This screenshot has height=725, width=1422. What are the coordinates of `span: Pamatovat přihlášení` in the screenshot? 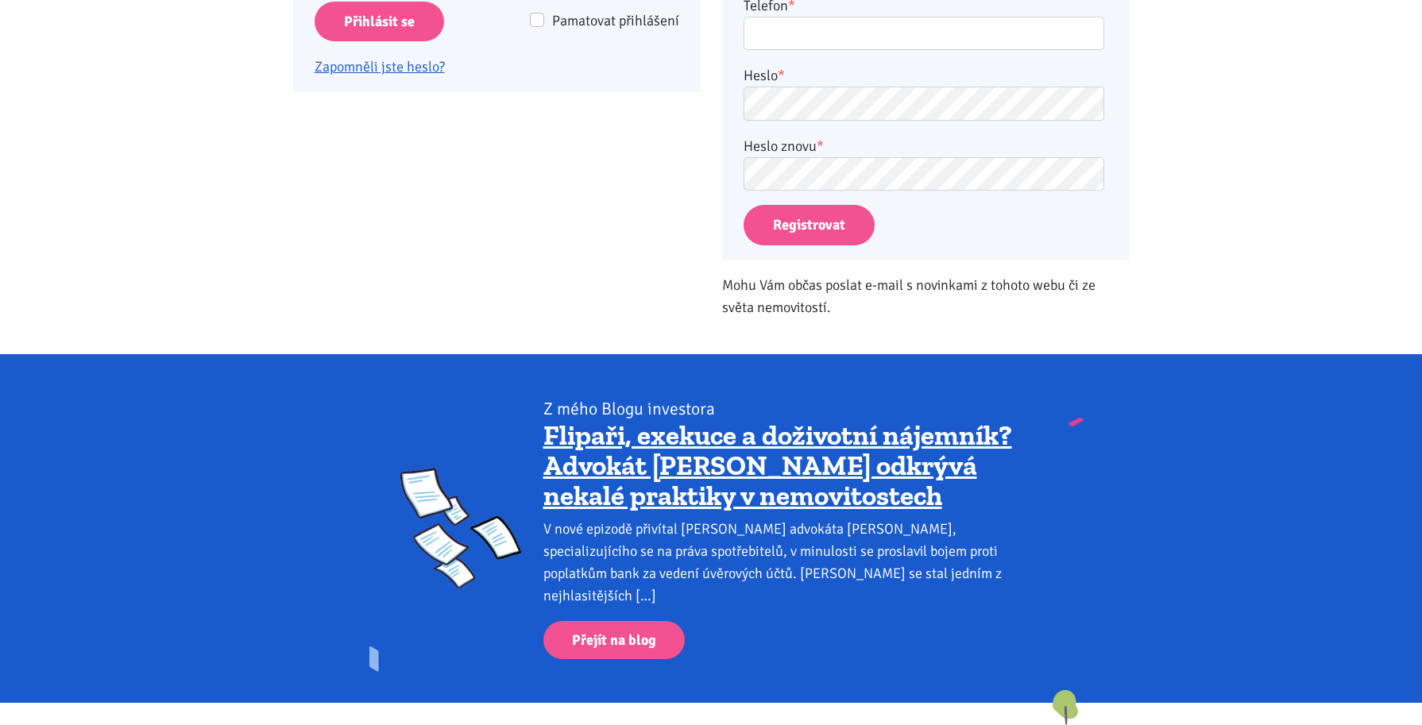 It's located at (616, 21).